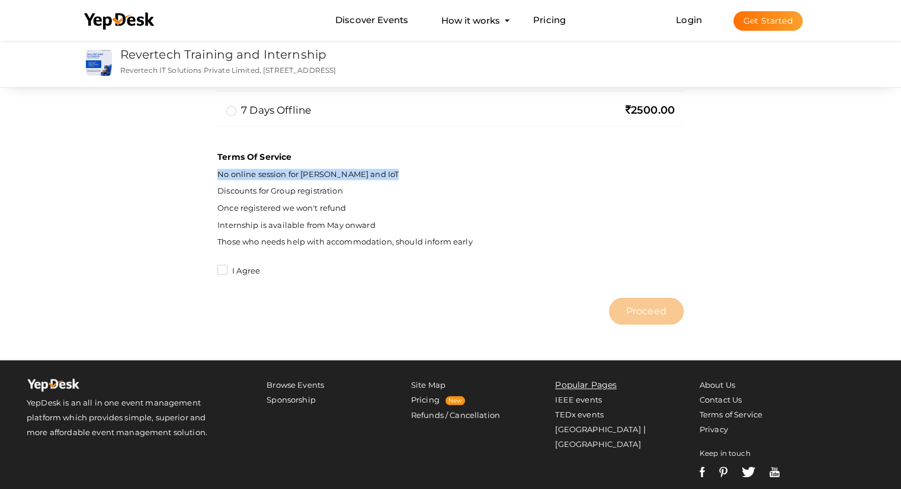 This screenshot has width=901, height=489. What do you see at coordinates (578, 400) in the screenshot?
I see `a: IEEE events` at bounding box center [578, 400].